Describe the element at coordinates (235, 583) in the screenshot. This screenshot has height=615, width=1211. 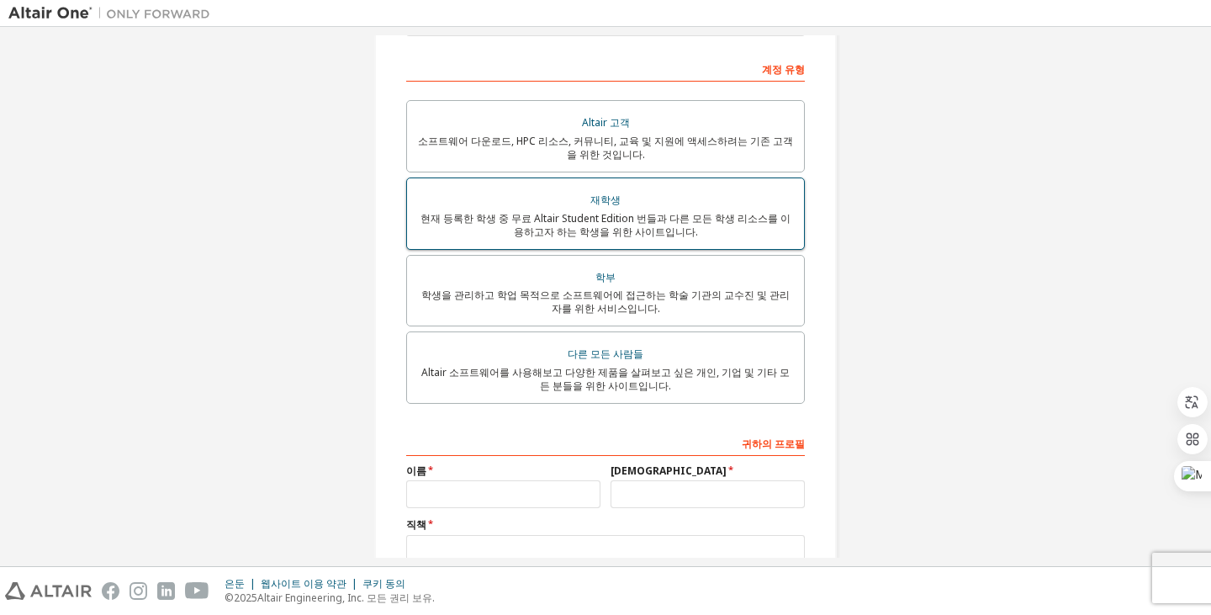
I see `font: 은둔` at that location.